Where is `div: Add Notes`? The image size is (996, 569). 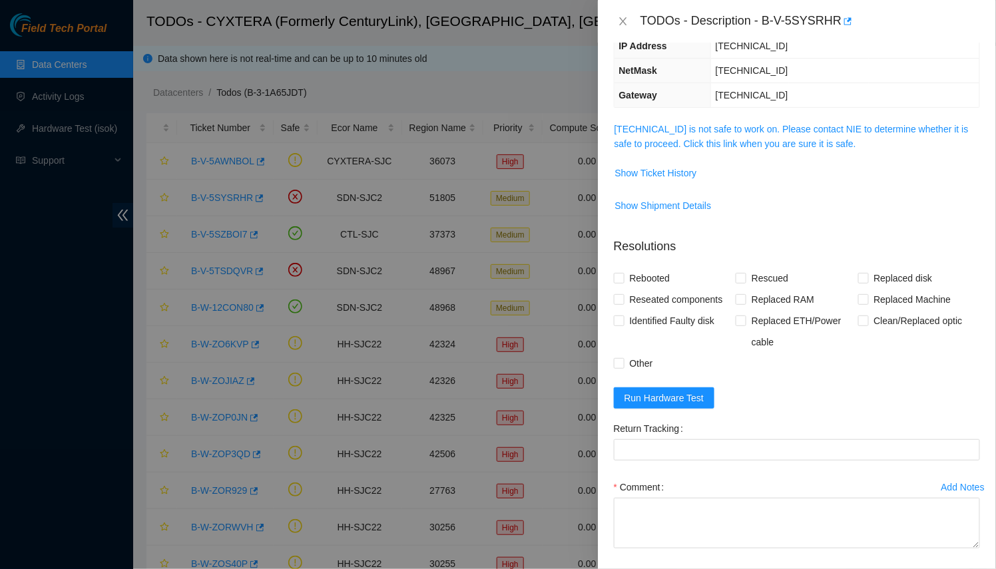
div: Add Notes is located at coordinates (963, 488).